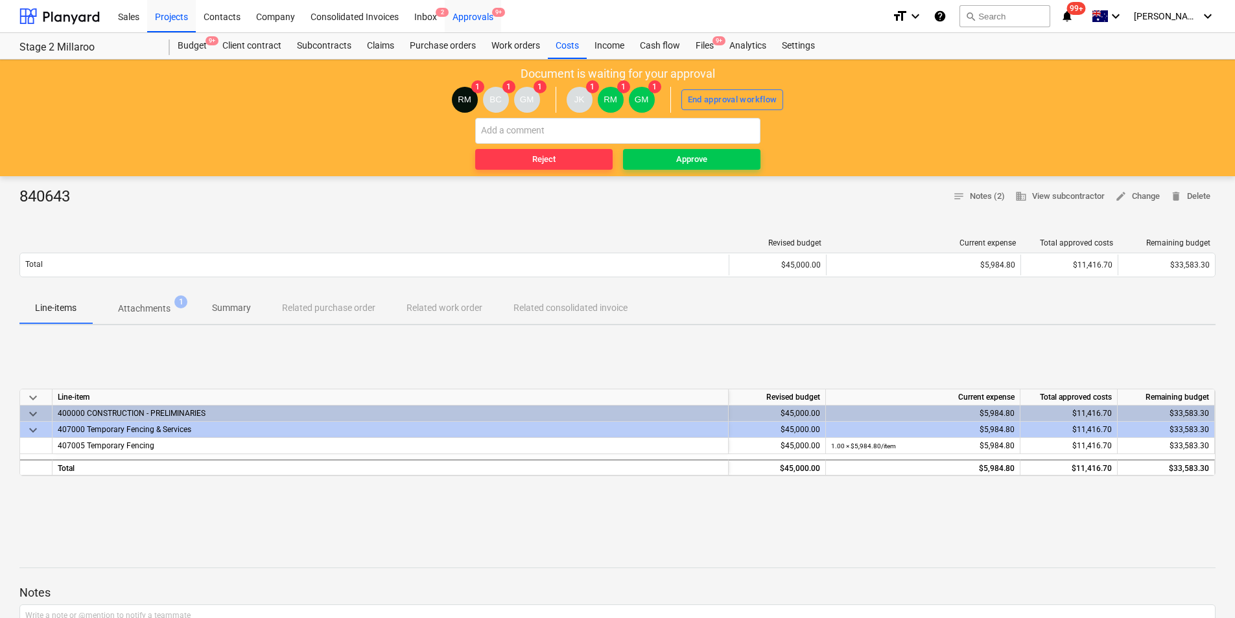  What do you see at coordinates (390, 467) in the screenshot?
I see `div: Total` at bounding box center [390, 467].